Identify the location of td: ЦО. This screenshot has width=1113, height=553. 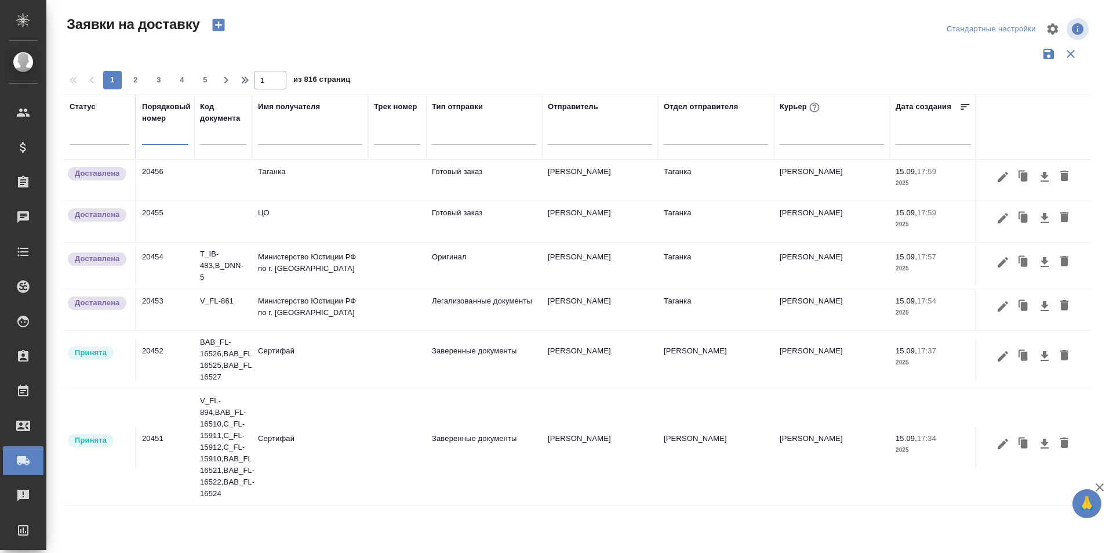
(310, 222).